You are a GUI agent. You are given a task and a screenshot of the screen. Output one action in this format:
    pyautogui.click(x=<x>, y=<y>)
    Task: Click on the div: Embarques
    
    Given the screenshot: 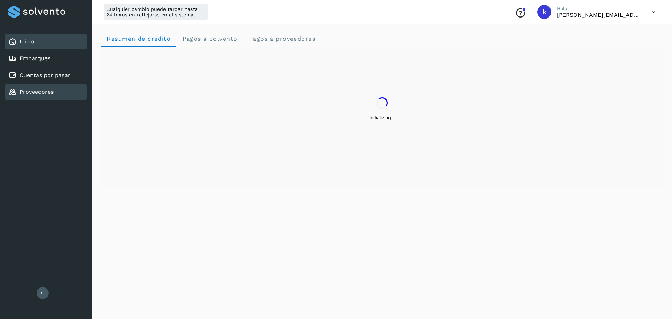 What is the action you would take?
    pyautogui.click(x=46, y=58)
    